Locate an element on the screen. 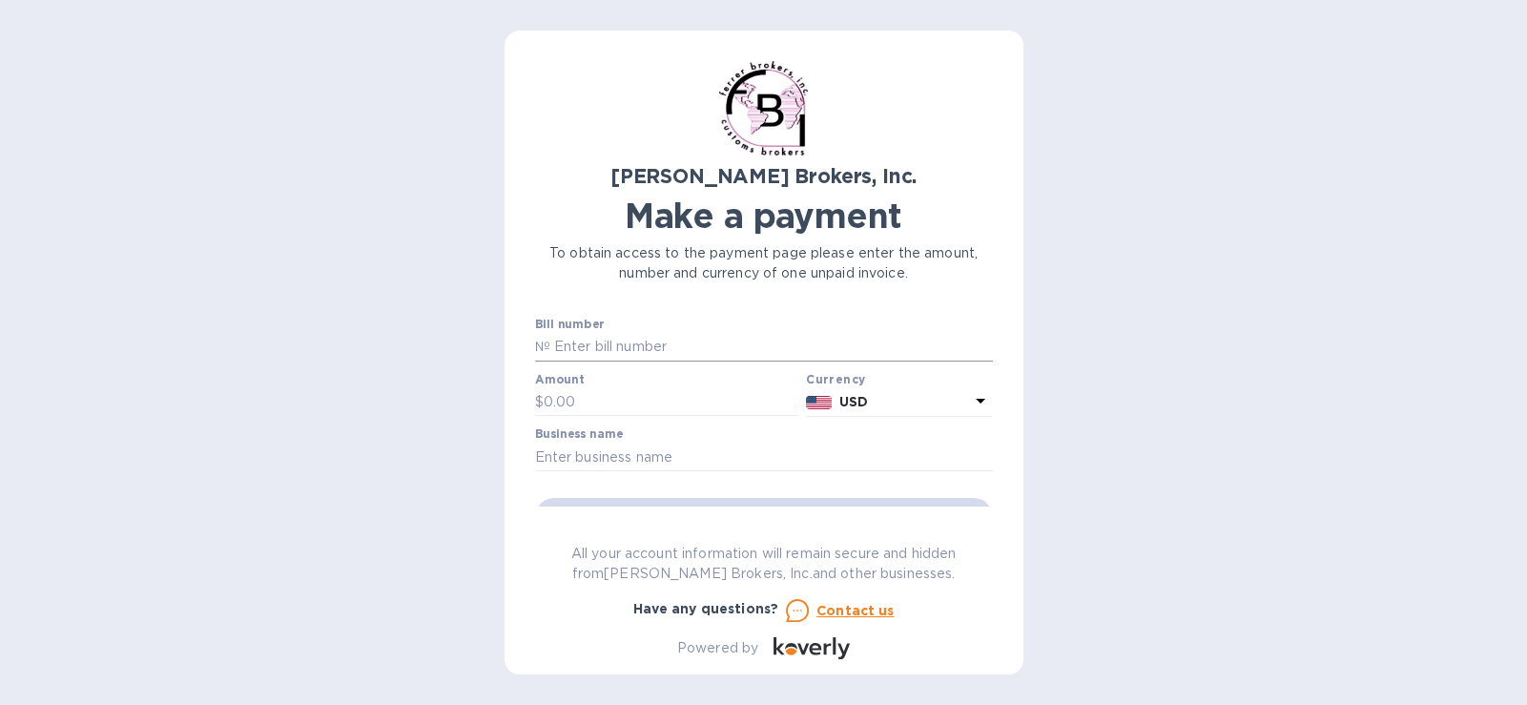  input: 0.00 is located at coordinates (672, 403).